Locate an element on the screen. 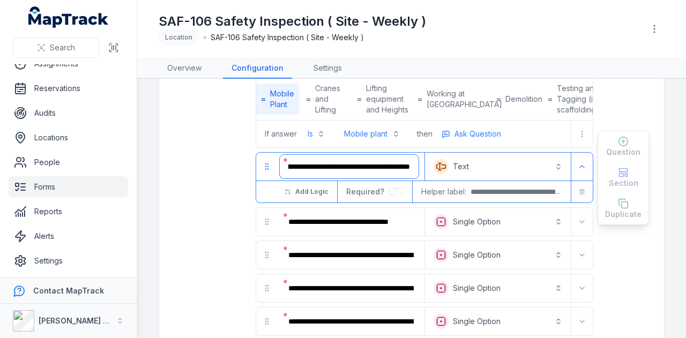 Image resolution: width=686 pixels, height=338 pixels. span: then is located at coordinates (425, 134).